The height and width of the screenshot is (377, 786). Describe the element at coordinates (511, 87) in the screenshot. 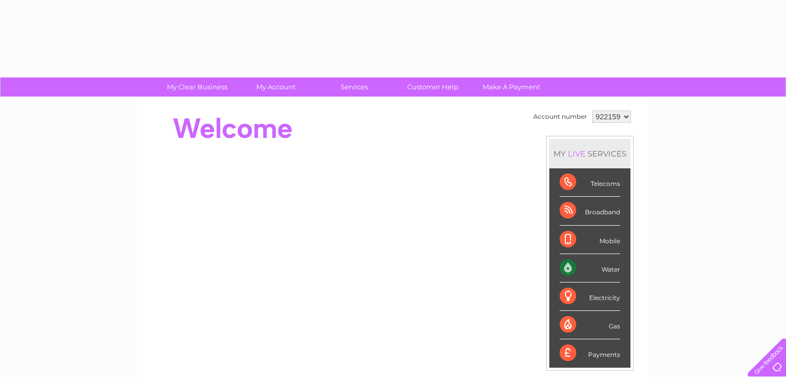

I see `a: Make A Payment` at that location.